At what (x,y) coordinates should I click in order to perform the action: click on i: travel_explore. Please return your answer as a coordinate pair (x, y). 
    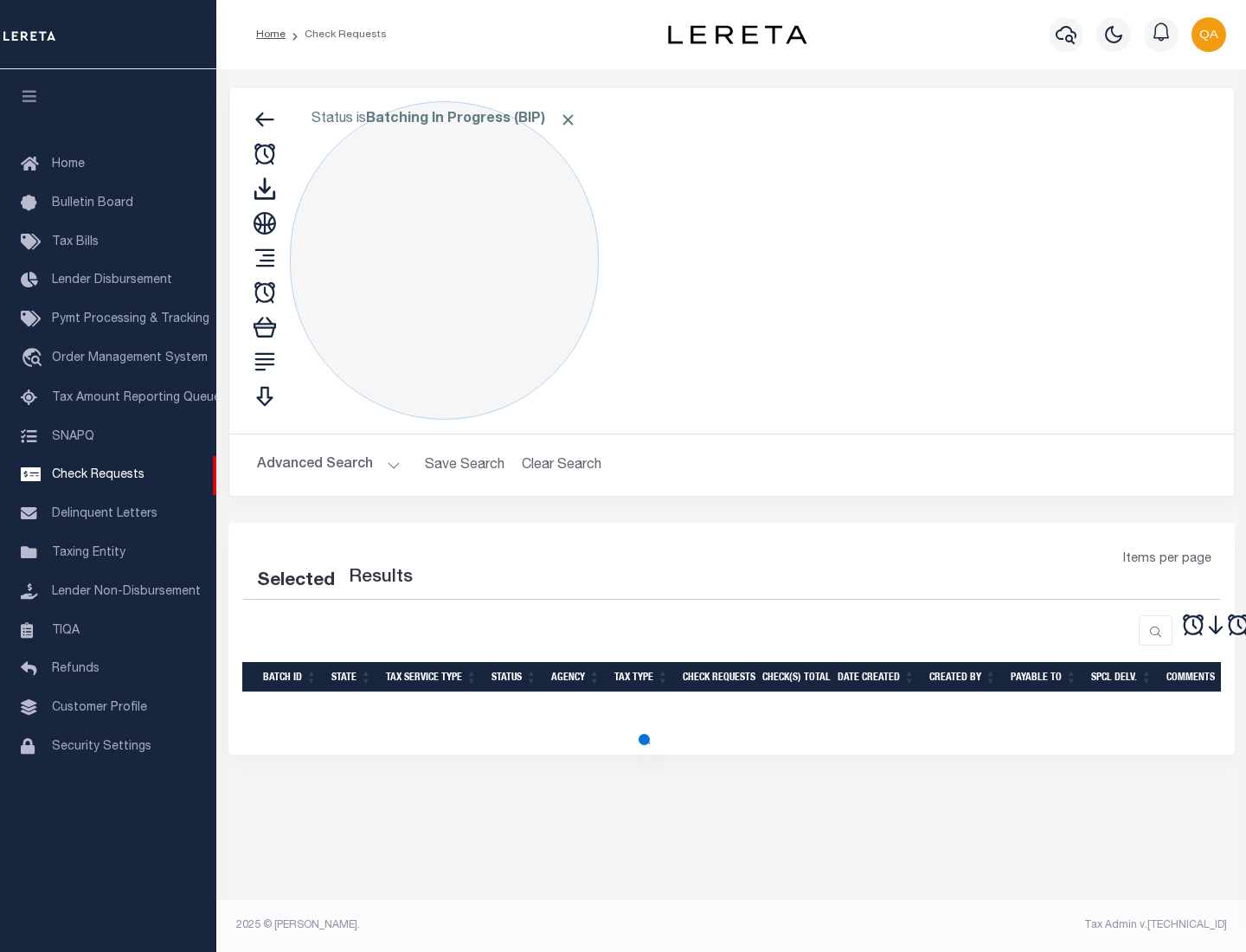
    Looking at the image, I should click on (35, 359).